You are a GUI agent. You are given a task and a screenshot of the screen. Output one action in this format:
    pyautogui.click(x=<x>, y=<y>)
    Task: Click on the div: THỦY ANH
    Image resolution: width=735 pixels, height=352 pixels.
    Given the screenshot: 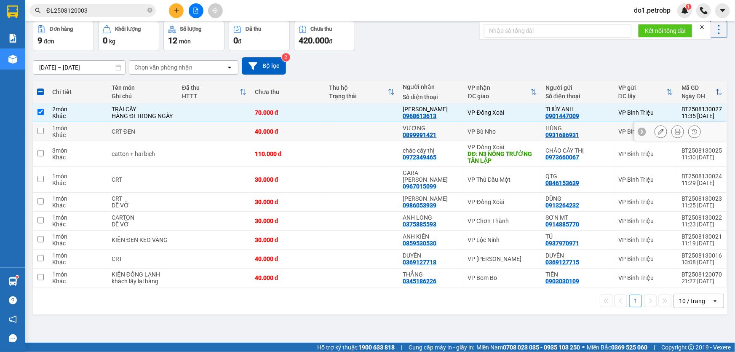 What is the action you would take?
    pyautogui.click(x=578, y=109)
    